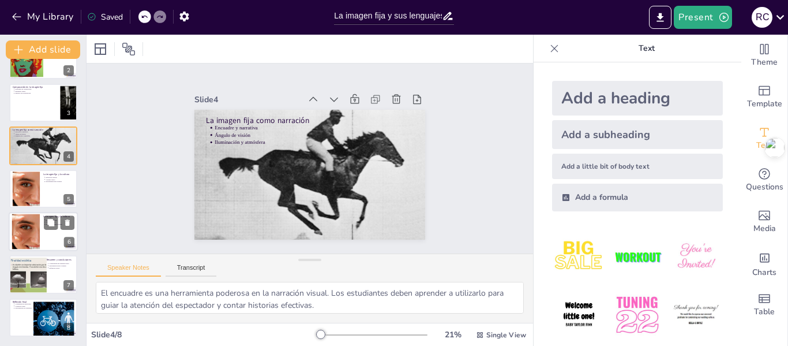 The width and height of the screenshot is (788, 346). What do you see at coordinates (36, 93) in the screenshot?
I see `p: Impacto en la percepción` at bounding box center [36, 93].